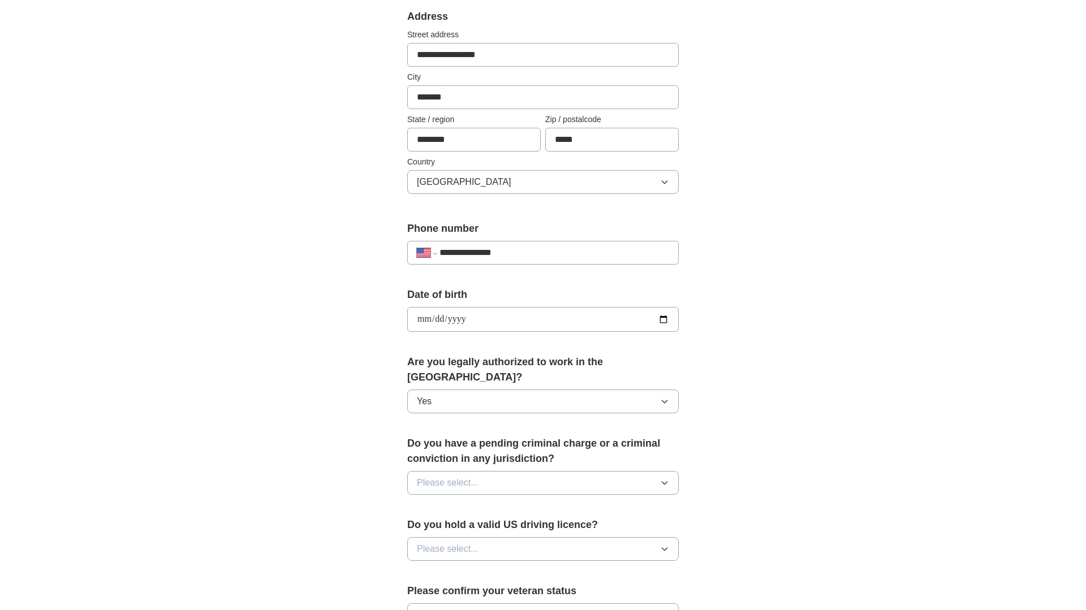 The image size is (1086, 610). I want to click on button: Yes, so click(543, 402).